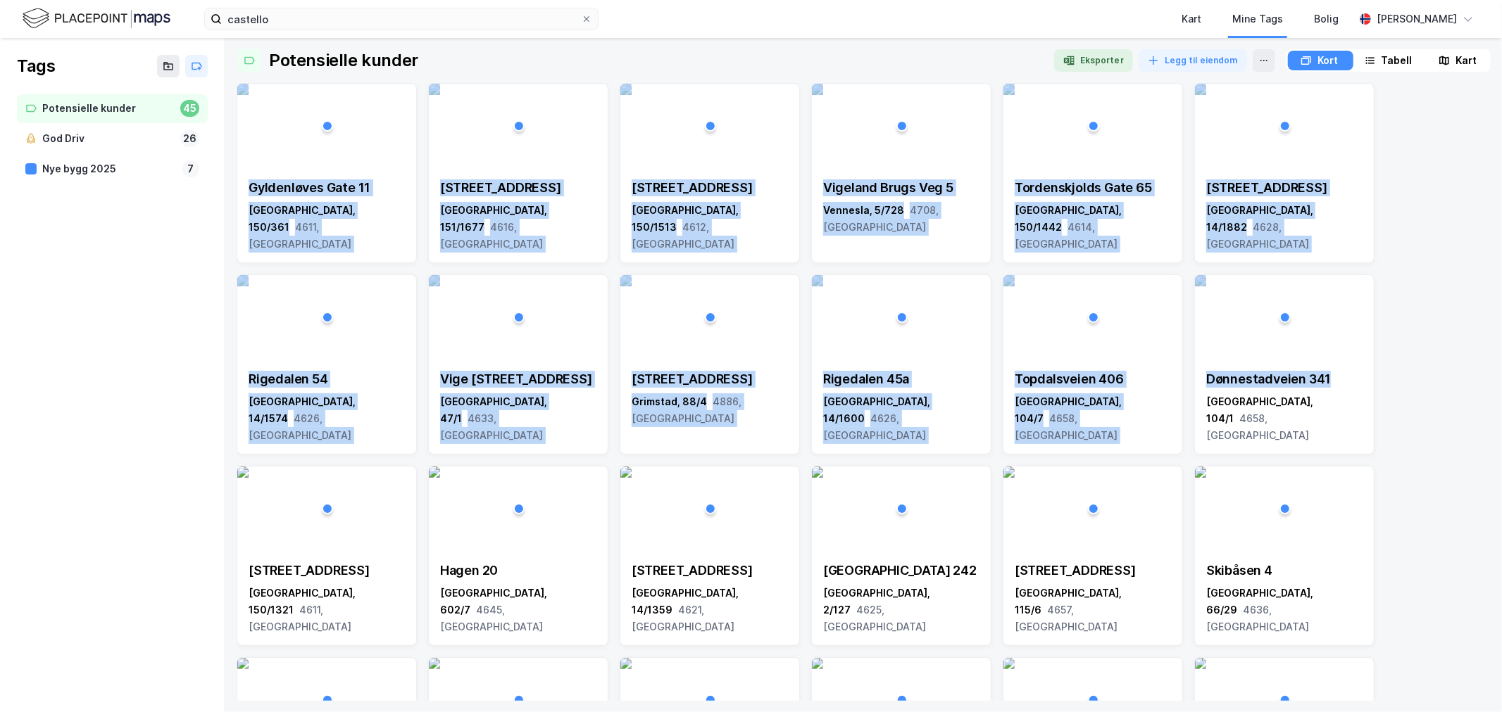 Image resolution: width=1502 pixels, height=712 pixels. Describe the element at coordinates (1193, 61) in the screenshot. I see `button: Legg til eiendom` at that location.